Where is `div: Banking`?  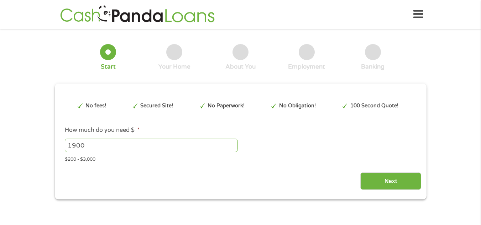 div: Banking is located at coordinates (373, 67).